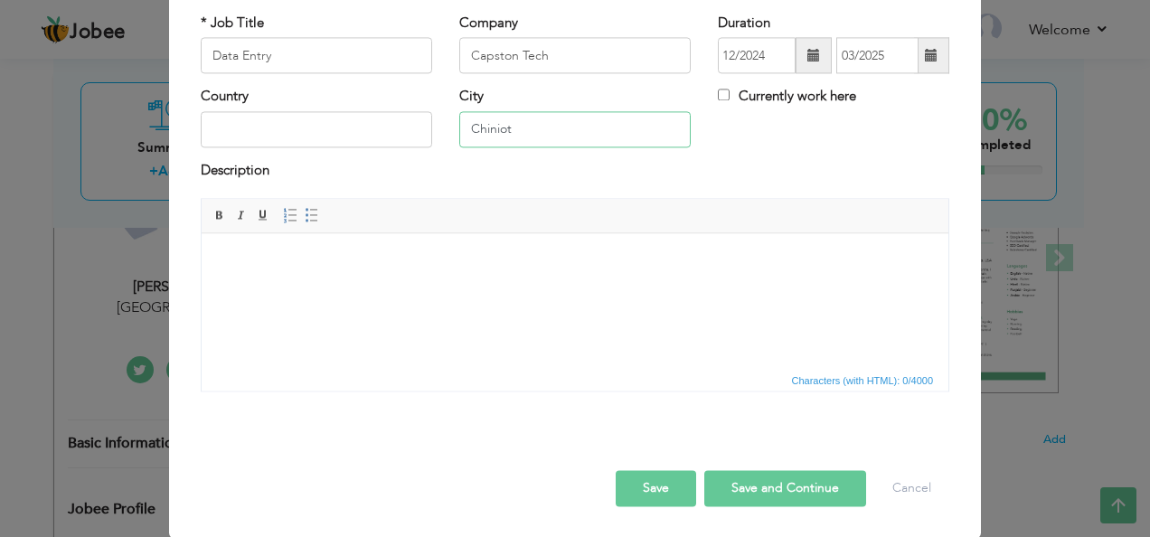 This screenshot has height=537, width=1150. I want to click on div: Statistics, so click(864, 382).